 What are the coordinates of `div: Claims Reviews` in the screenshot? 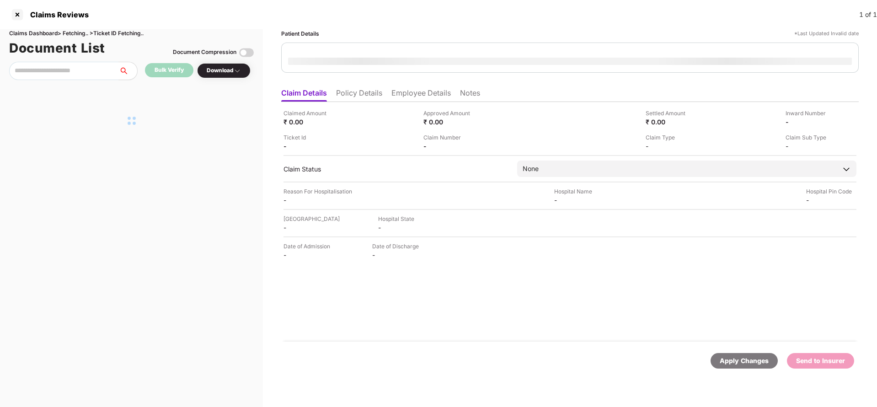 It's located at (57, 15).